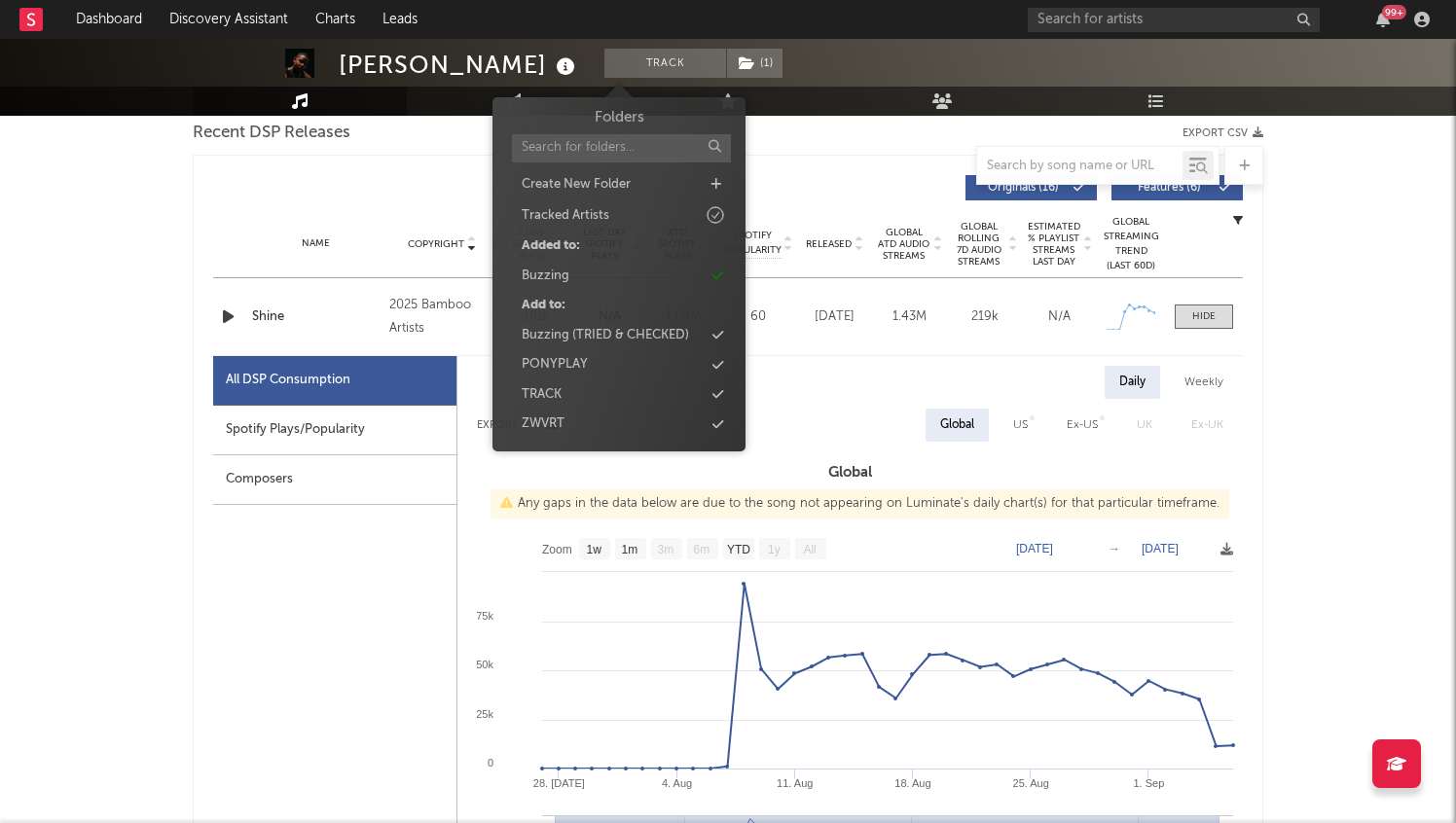  Describe the element at coordinates (754, 64) in the screenshot. I see `button: (1)` at that location.